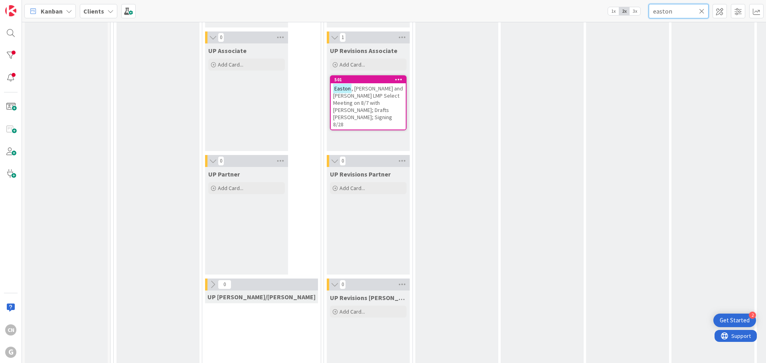  I want to click on span: 2x, so click(624, 11).